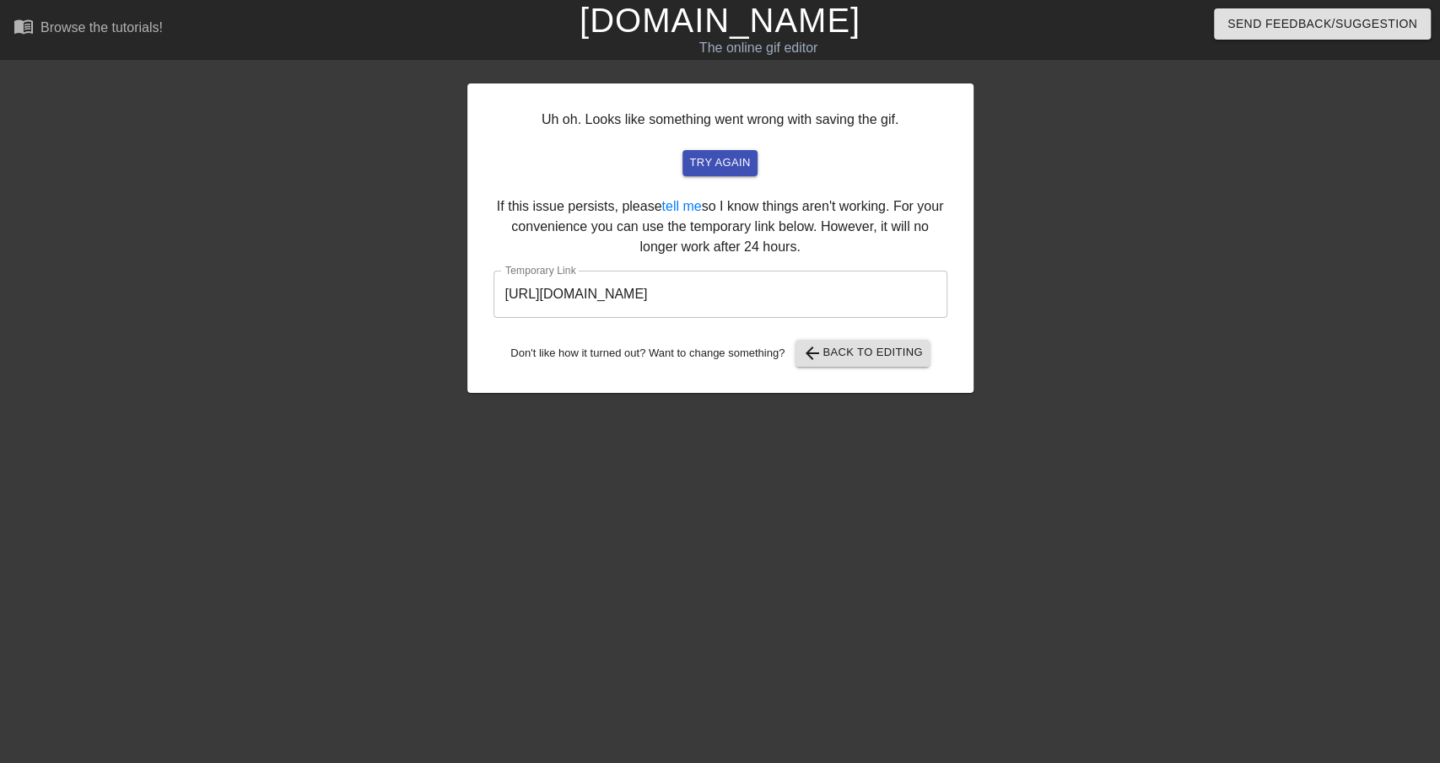  What do you see at coordinates (1322, 24) in the screenshot?
I see `button: Send Feedback/Suggestion` at bounding box center [1322, 24].